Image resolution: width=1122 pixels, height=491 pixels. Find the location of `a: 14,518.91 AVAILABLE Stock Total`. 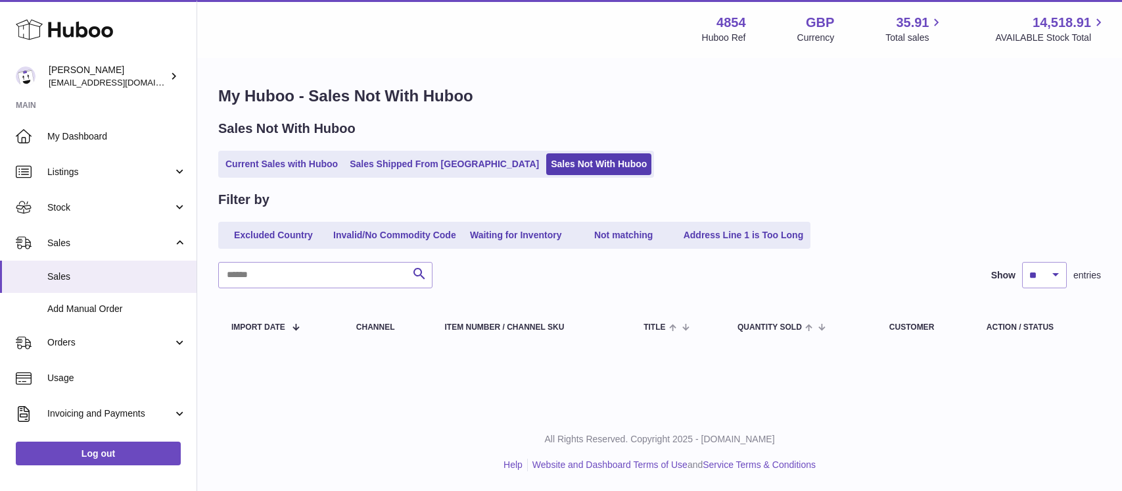

a: 14,518.91 AVAILABLE Stock Total is located at coordinates (1051, 29).